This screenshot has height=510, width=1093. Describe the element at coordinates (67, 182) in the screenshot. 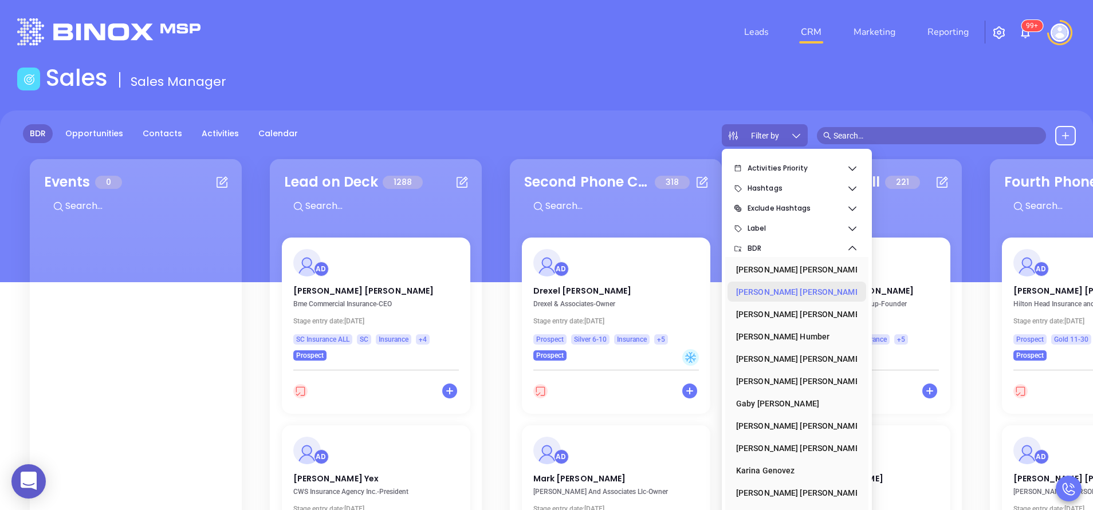

I see `div: Events` at that location.